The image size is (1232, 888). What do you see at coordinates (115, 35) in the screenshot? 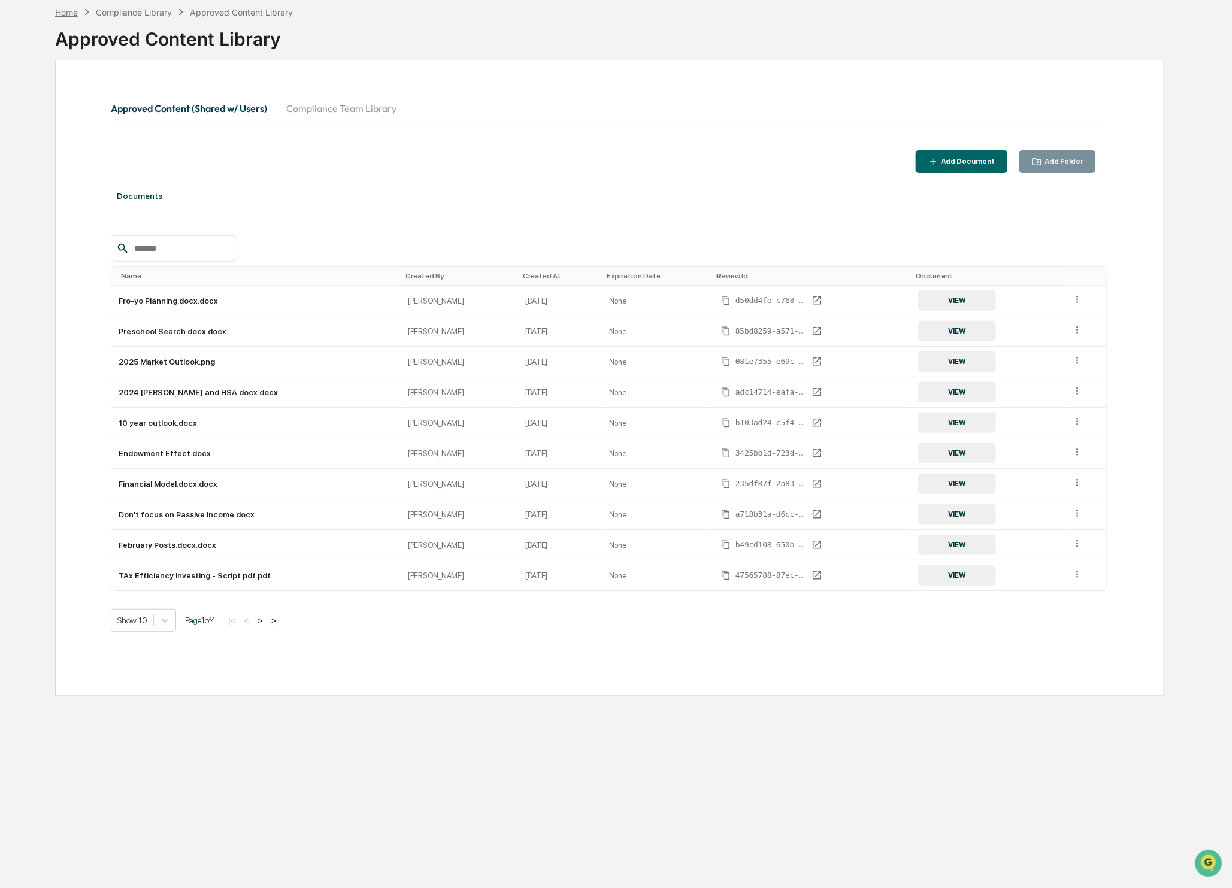
I see `p: How can we help?` at bounding box center [115, 35].